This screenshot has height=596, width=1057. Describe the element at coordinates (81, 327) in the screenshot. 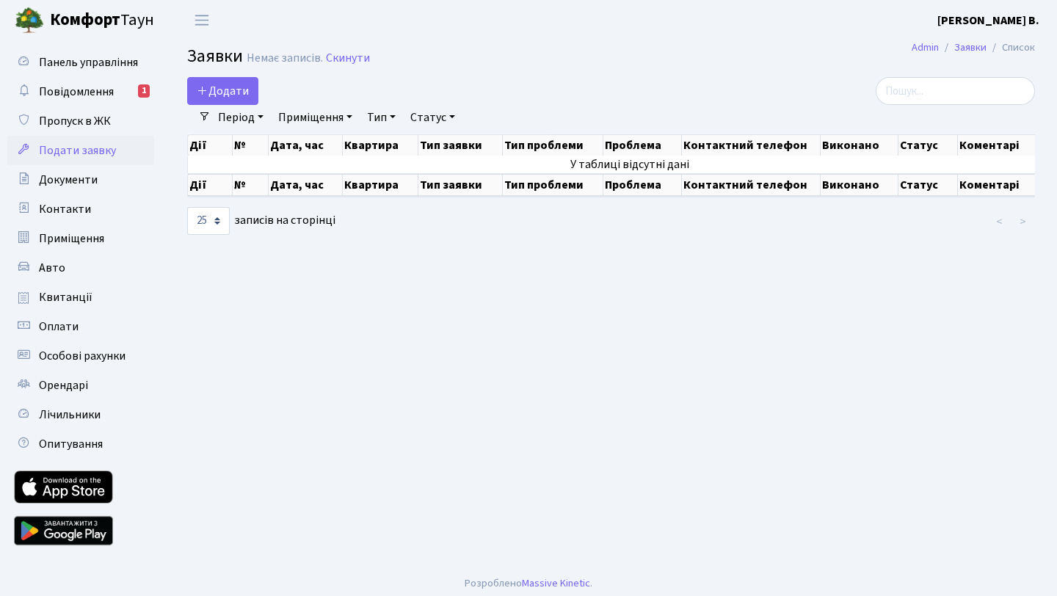

I see `a: Оплати` at that location.